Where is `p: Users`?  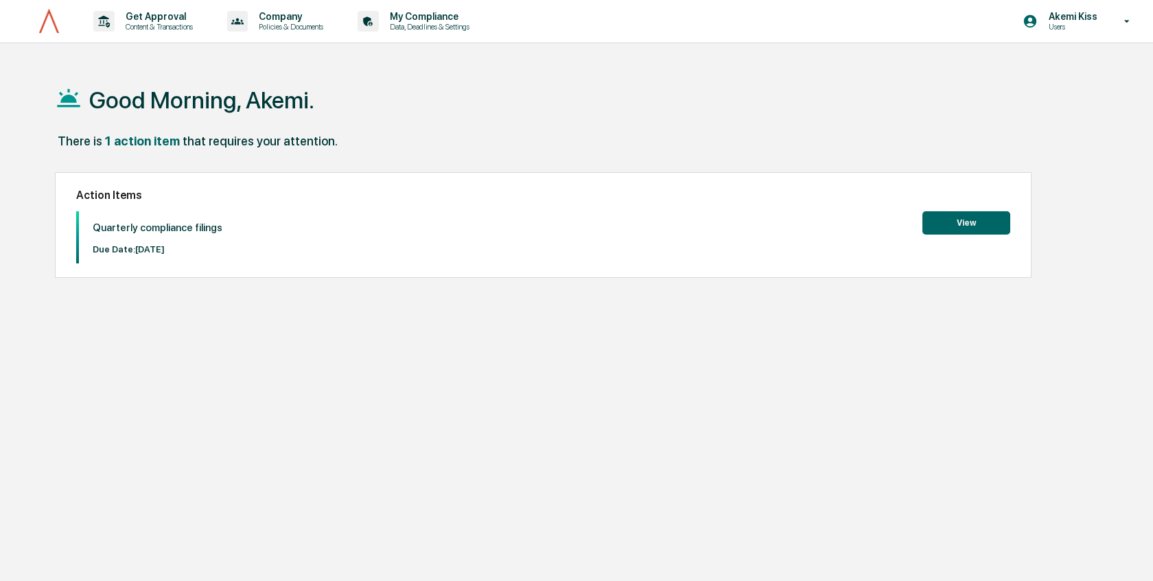
p: Users is located at coordinates (1071, 27).